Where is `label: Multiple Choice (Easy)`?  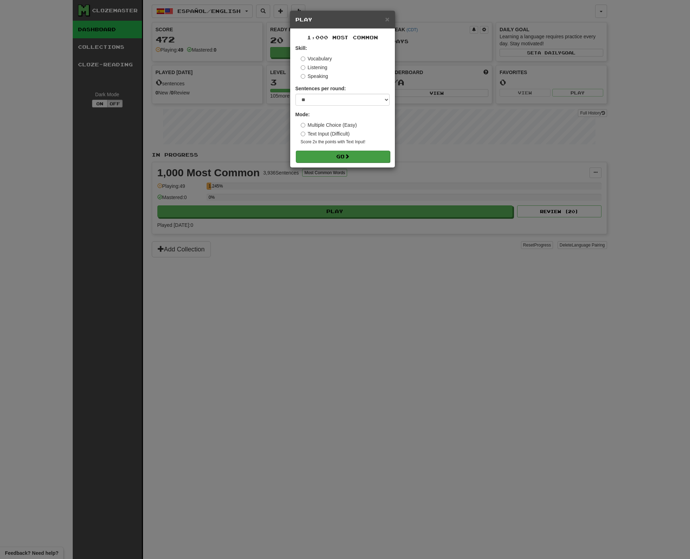
label: Multiple Choice (Easy) is located at coordinates (329, 125).